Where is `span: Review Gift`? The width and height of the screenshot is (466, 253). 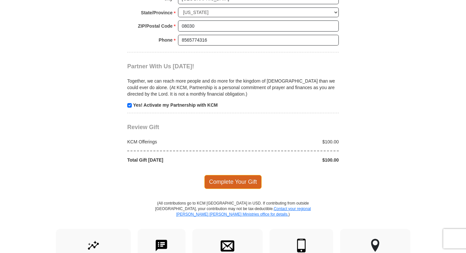
span: Review Gift is located at coordinates (143, 127).